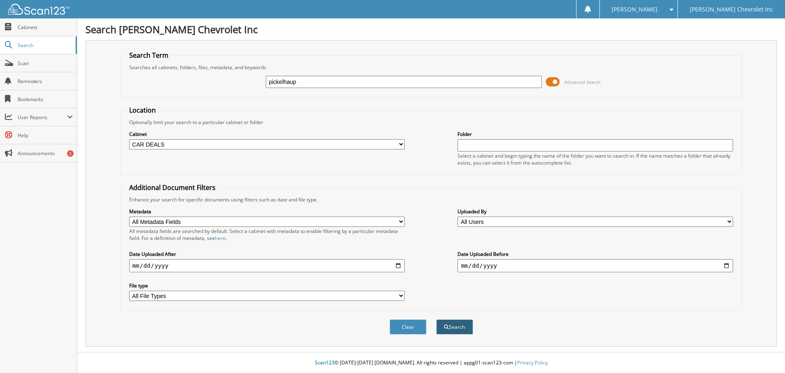 The height and width of the screenshot is (373, 785). What do you see at coordinates (595, 254) in the screenshot?
I see `label: Date Uploaded Before` at bounding box center [595, 254].